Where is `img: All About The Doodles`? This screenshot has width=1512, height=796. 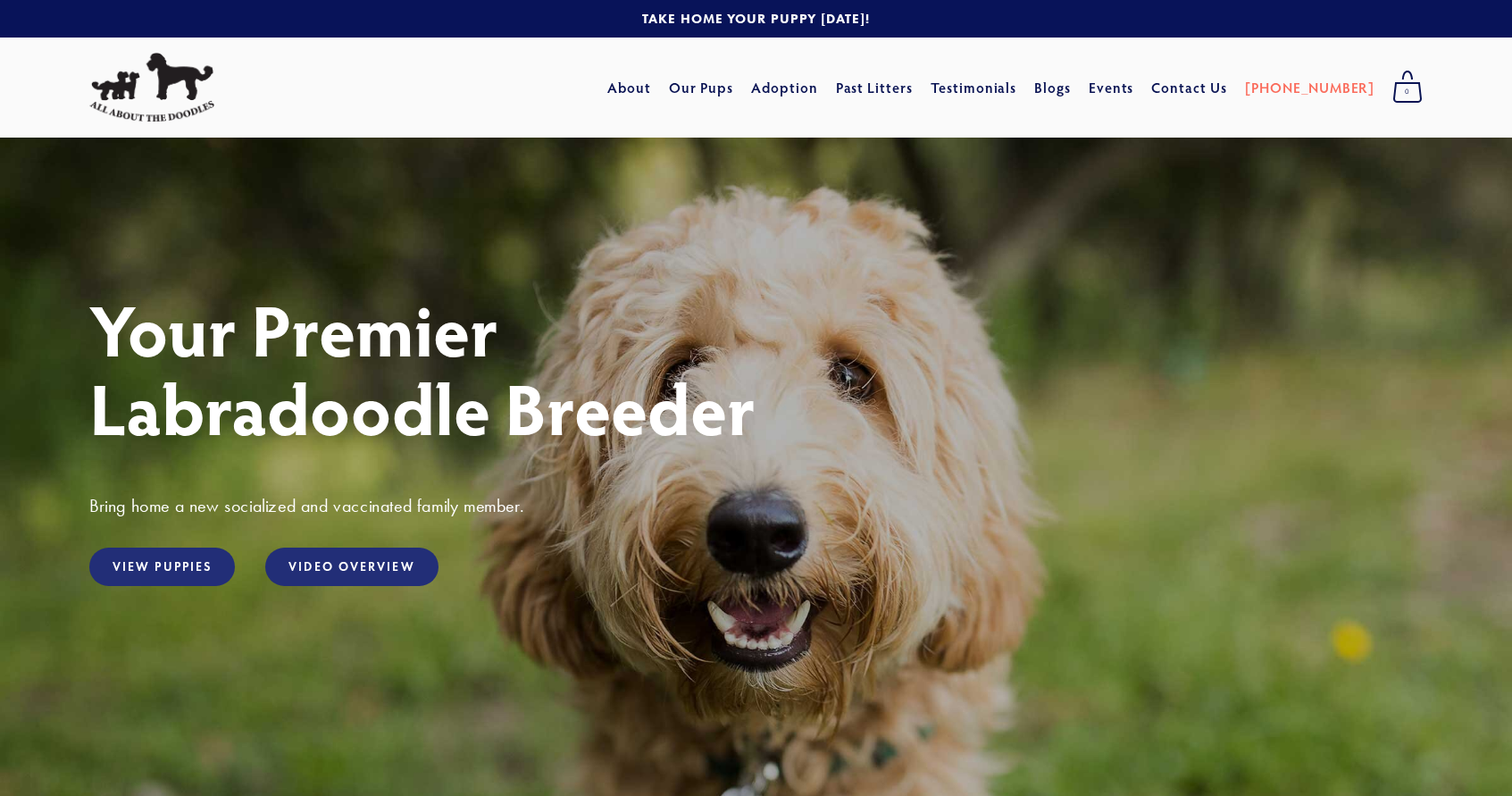 img: All About The Doodles is located at coordinates (152, 88).